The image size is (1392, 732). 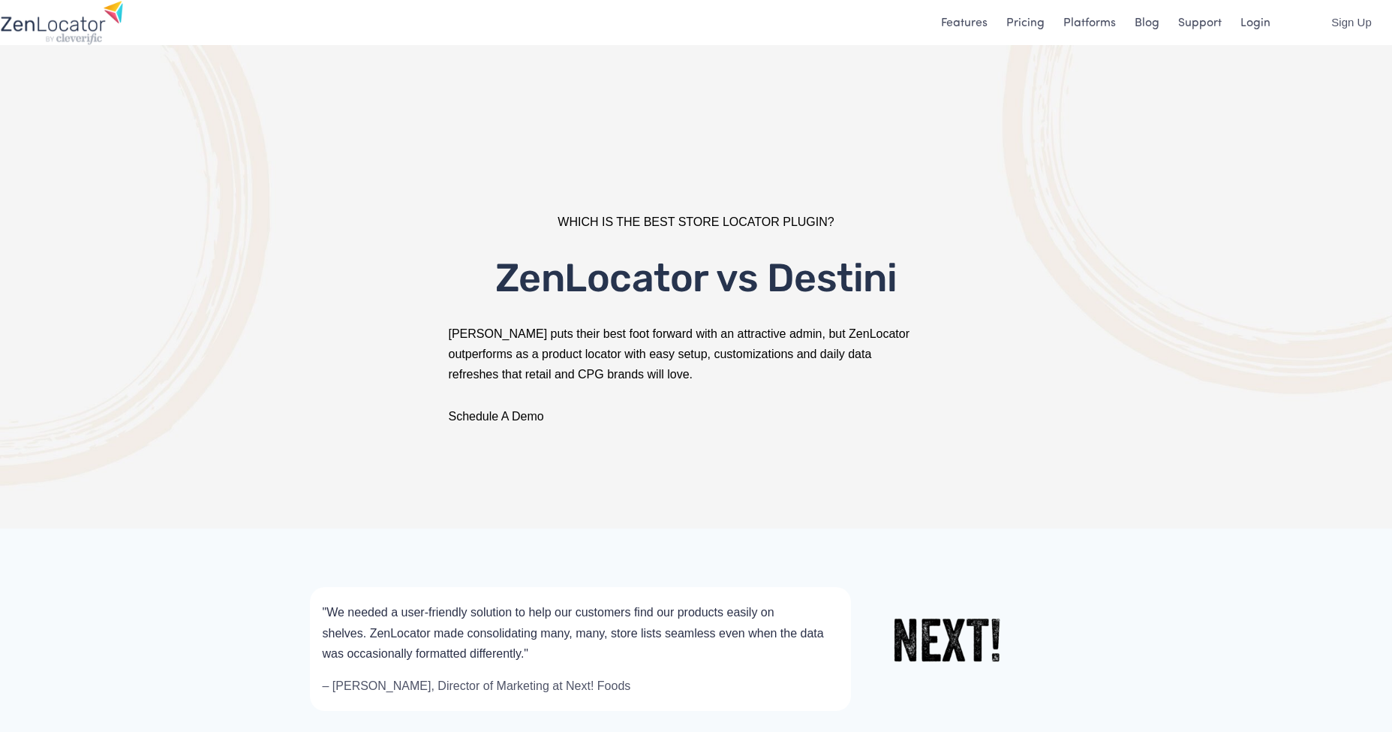 I want to click on a: Support, so click(x=1200, y=22).